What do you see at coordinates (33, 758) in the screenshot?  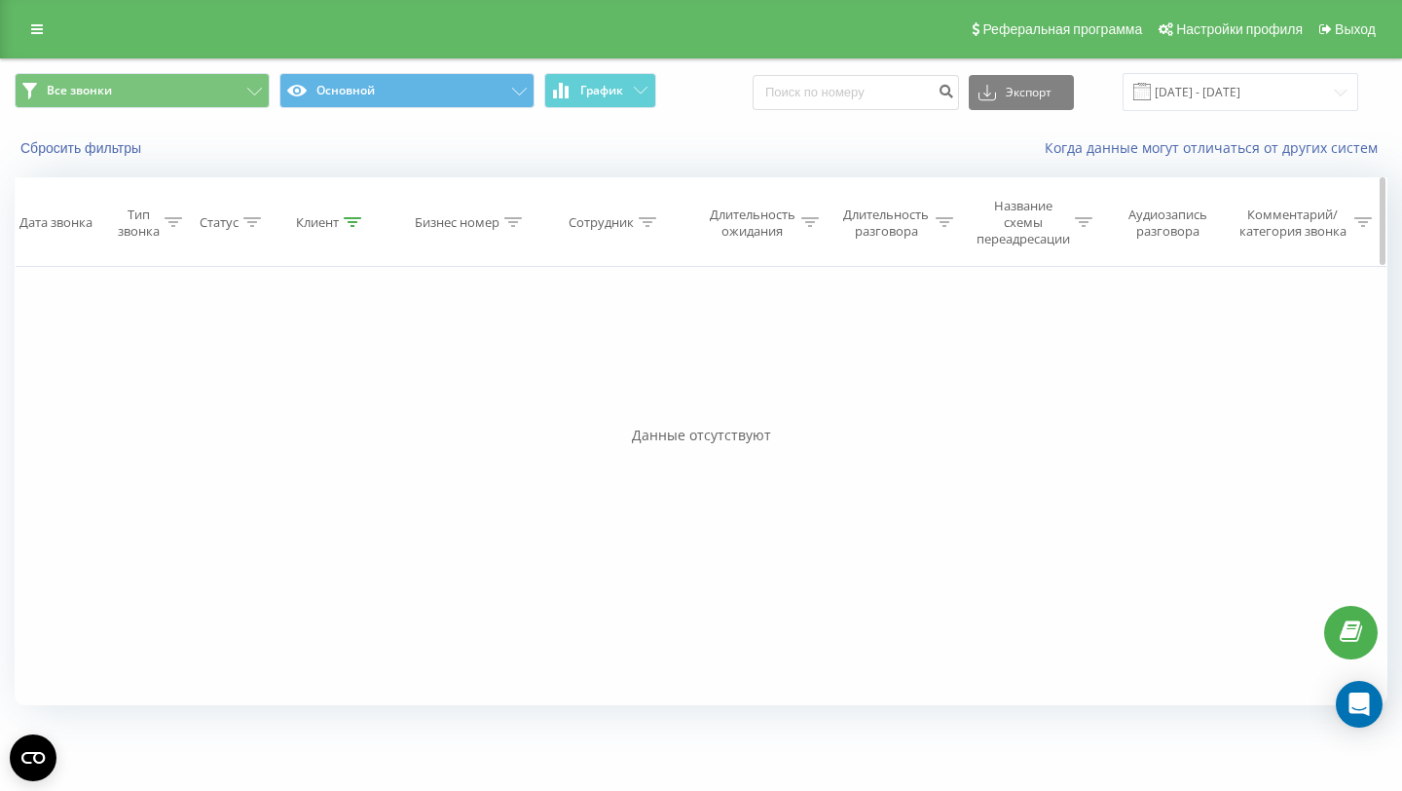 I see `button: Open CMP widget` at bounding box center [33, 758].